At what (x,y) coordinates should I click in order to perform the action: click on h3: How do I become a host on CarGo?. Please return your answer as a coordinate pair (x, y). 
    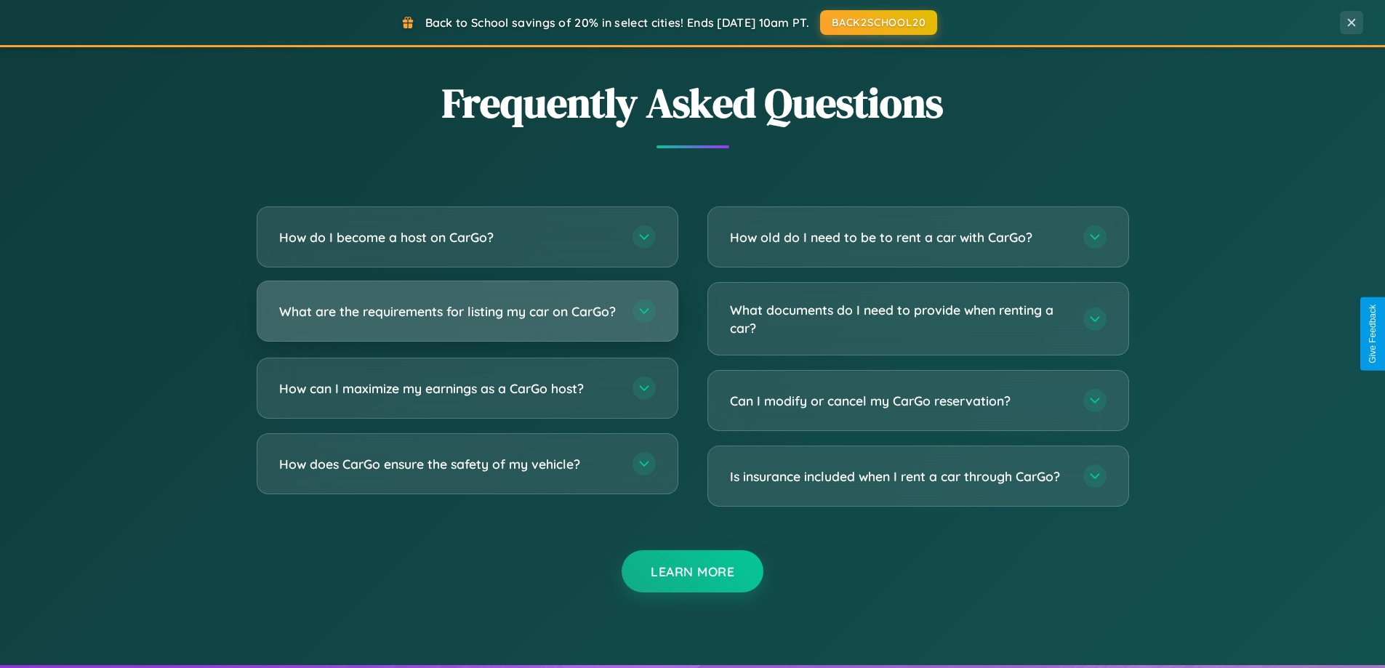
    Looking at the image, I should click on (449, 237).